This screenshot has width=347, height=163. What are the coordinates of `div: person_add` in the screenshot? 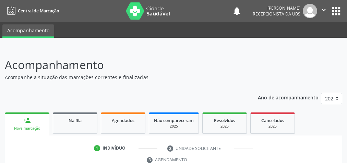 It's located at (27, 120).